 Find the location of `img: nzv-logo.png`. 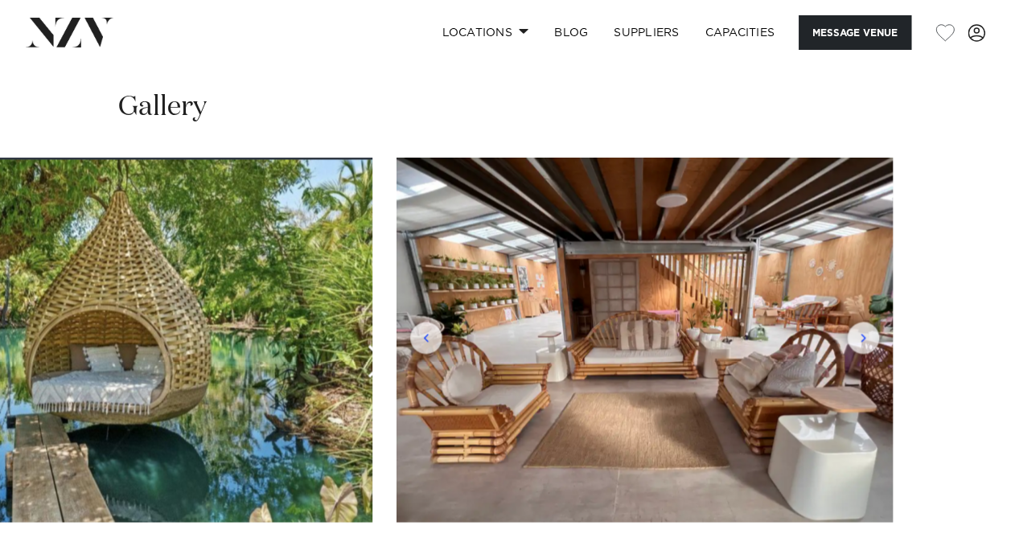

img: nzv-logo.png is located at coordinates (69, 32).